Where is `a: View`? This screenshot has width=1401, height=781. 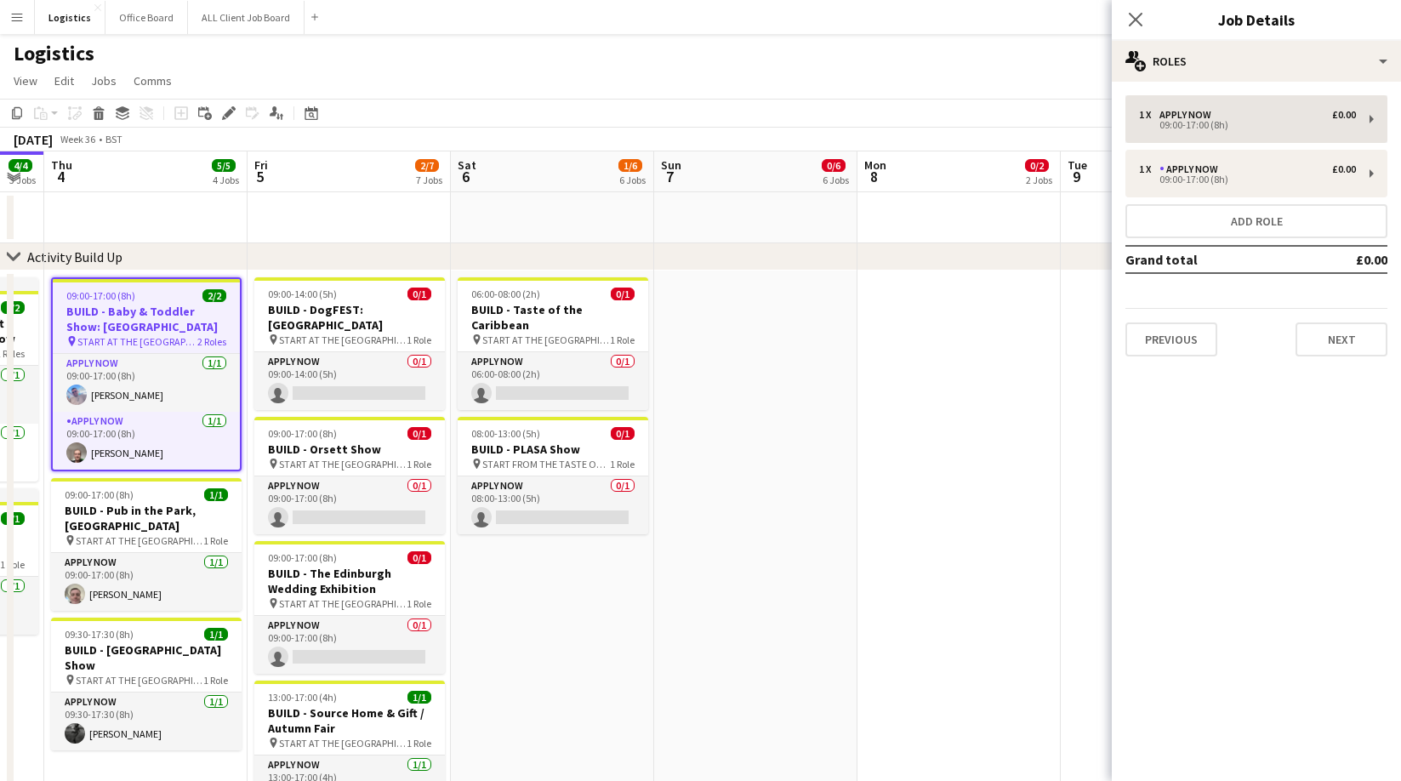
a: View is located at coordinates (26, 81).